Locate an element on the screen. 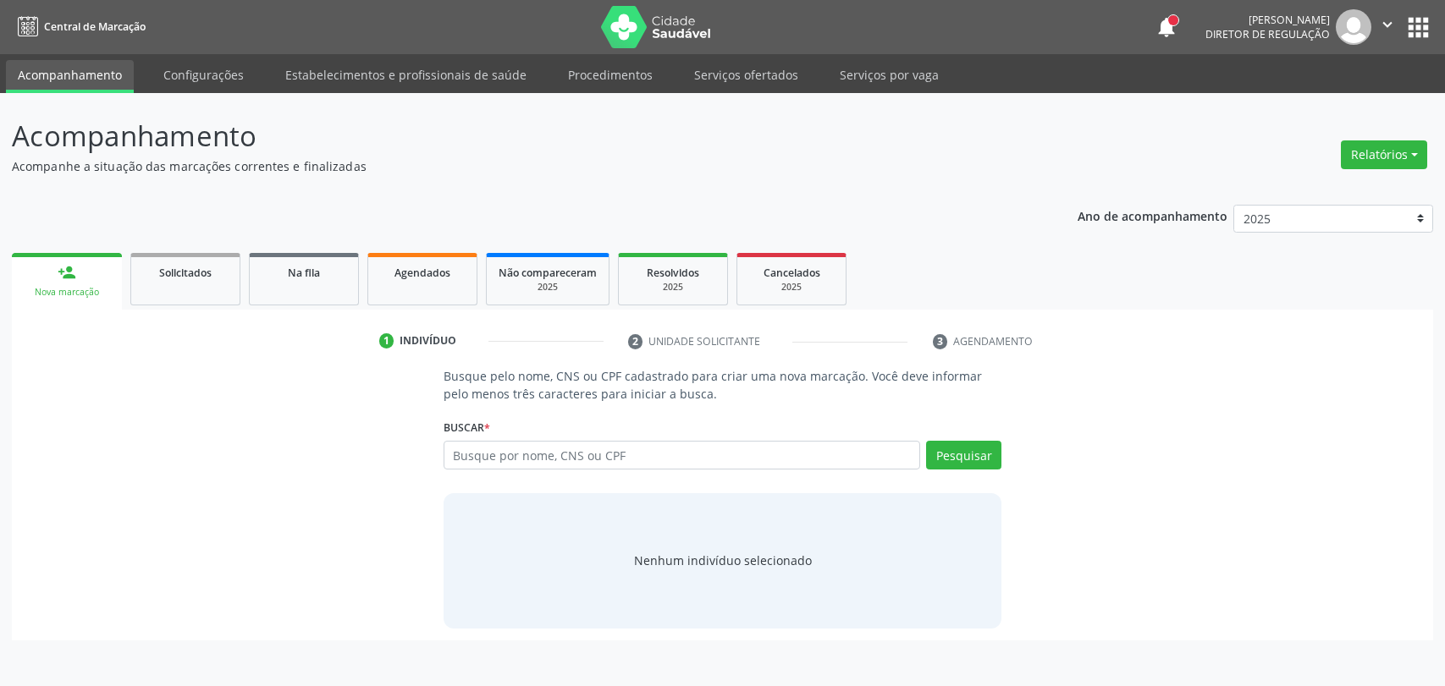  a: Serviços ofertados is located at coordinates (746, 74).